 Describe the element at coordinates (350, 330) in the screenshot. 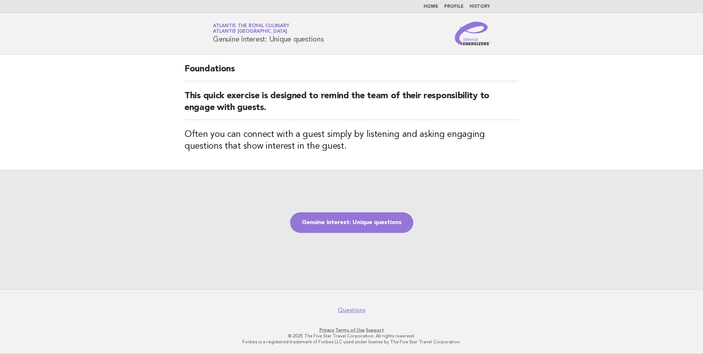

I see `a: Terms of Use` at that location.